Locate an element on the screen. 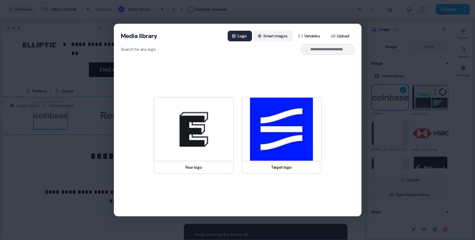  button: Smart images is located at coordinates (273, 36).